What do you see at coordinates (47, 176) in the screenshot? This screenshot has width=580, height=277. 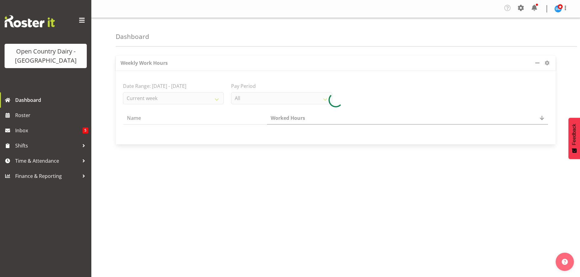 I see `span: Finance & Reporting` at bounding box center [47, 176].